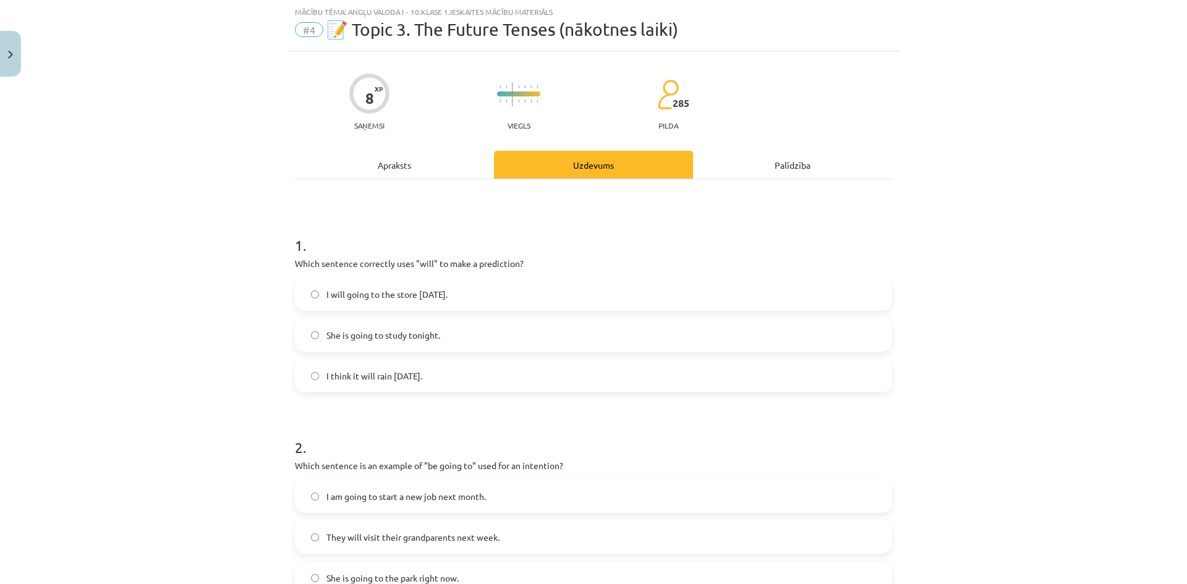 This screenshot has width=1187, height=584. Describe the element at coordinates (309, 30) in the screenshot. I see `span: #4` at that location.